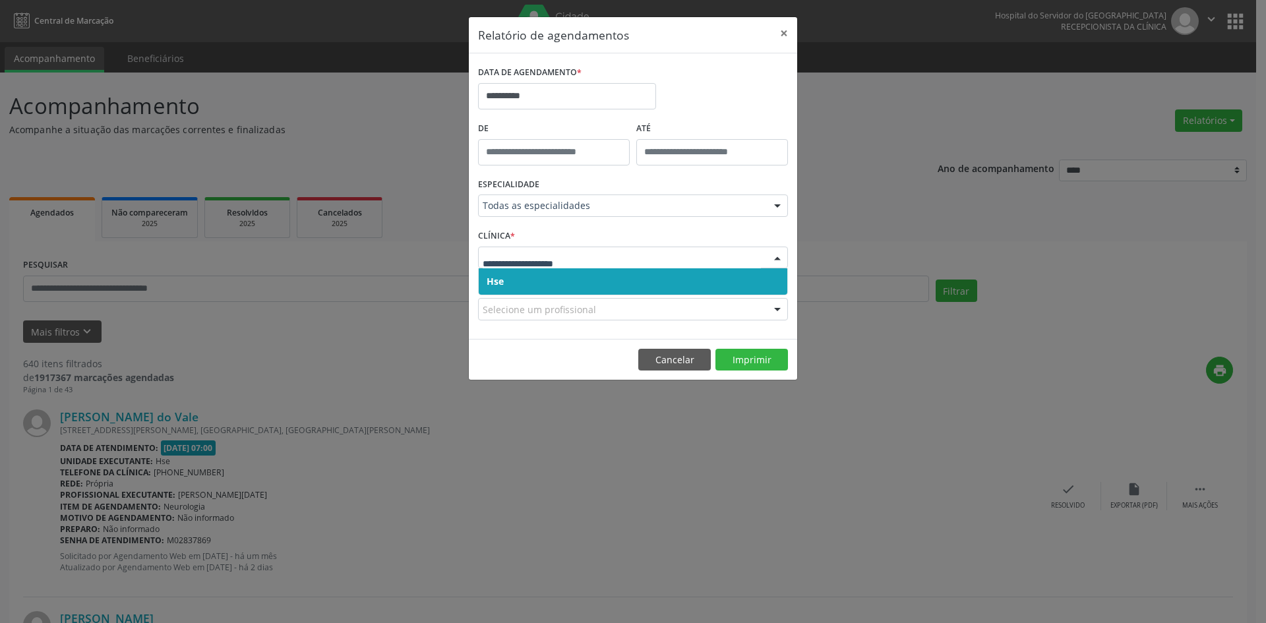  What do you see at coordinates (553, 35) in the screenshot?
I see `h5: Relatório de agendamentos` at bounding box center [553, 35].